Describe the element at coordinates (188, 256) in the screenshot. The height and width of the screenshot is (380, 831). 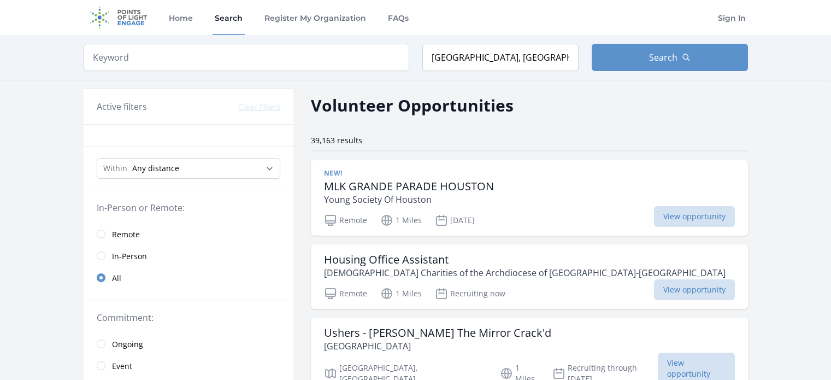
I see `a: In-Person` at that location.